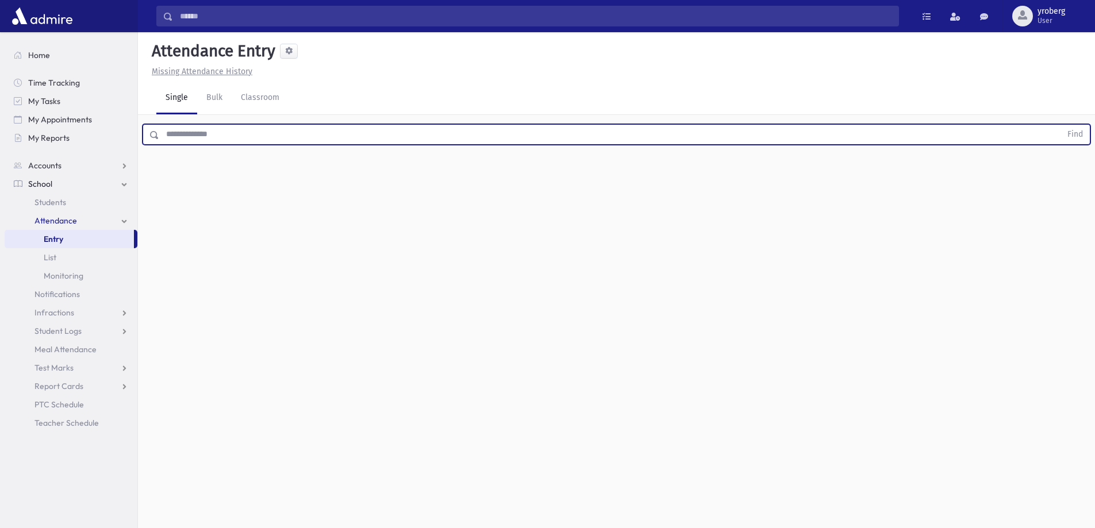 The height and width of the screenshot is (528, 1095). What do you see at coordinates (214, 98) in the screenshot?
I see `a: Bulk` at bounding box center [214, 98].